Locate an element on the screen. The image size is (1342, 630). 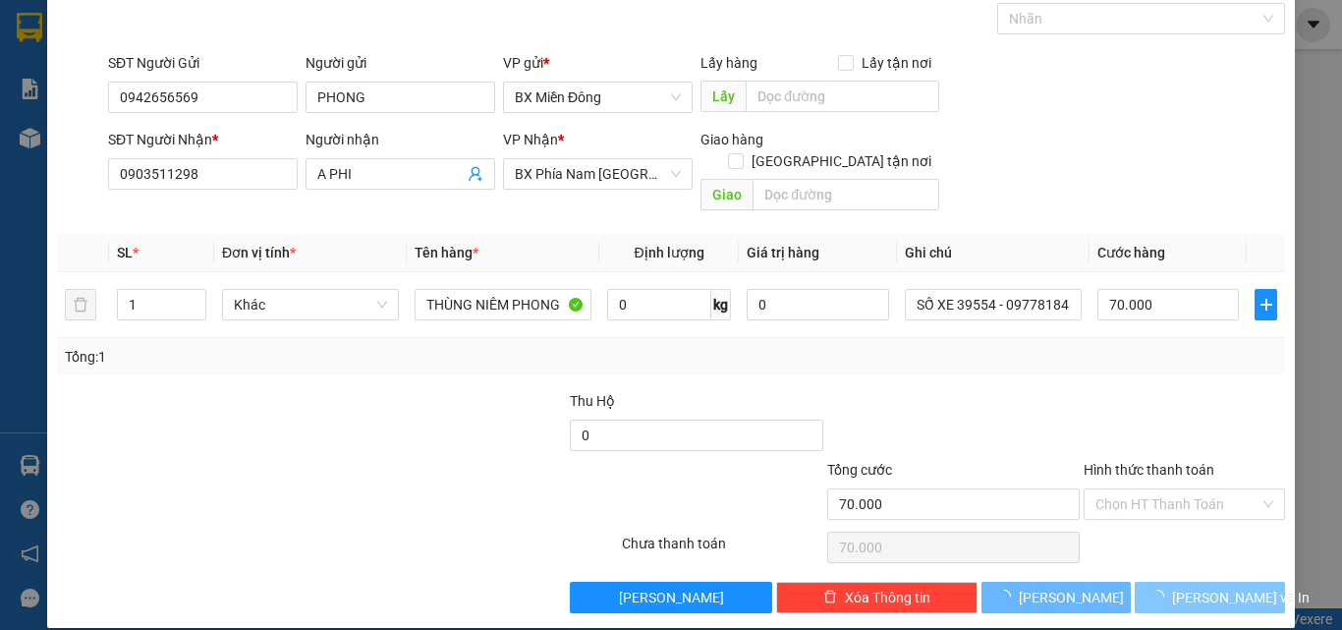
span: Cước hàng is located at coordinates (1131, 252).